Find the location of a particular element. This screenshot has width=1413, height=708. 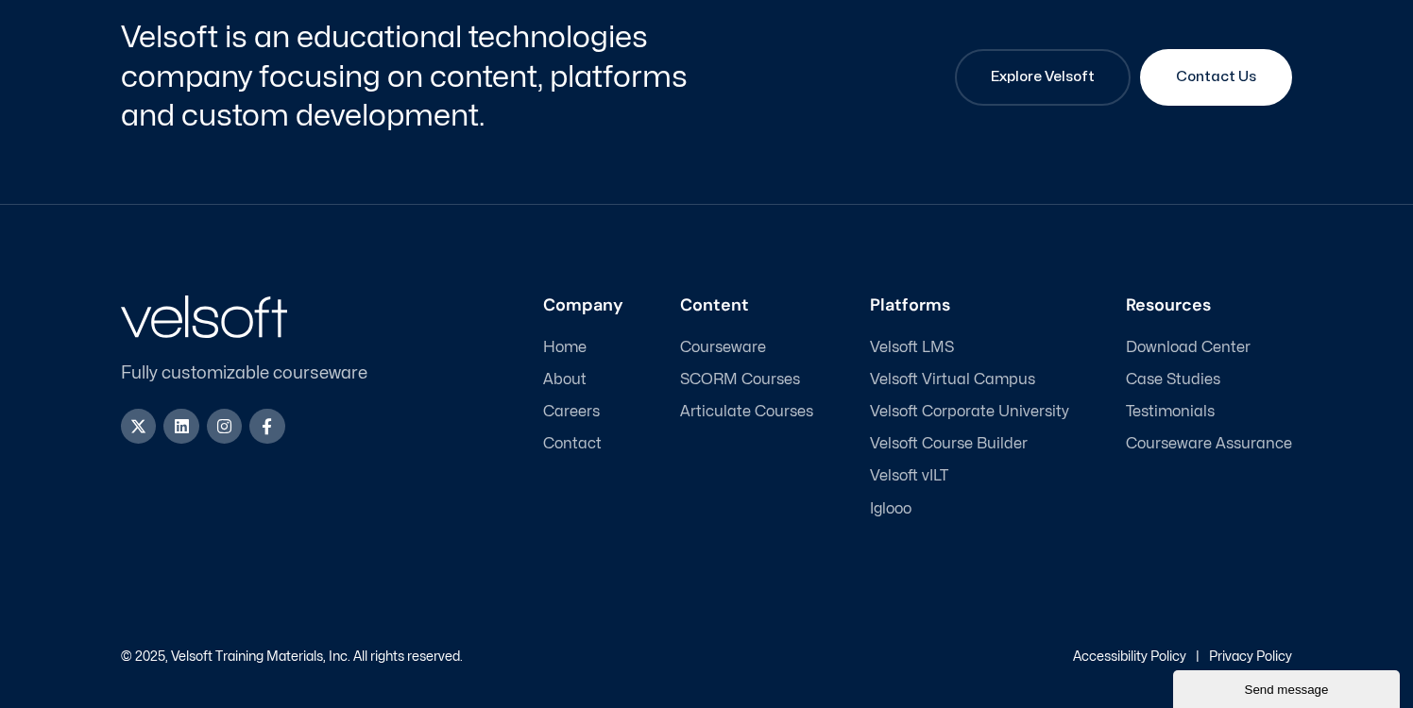

span: SCORM Courses is located at coordinates (739, 380).